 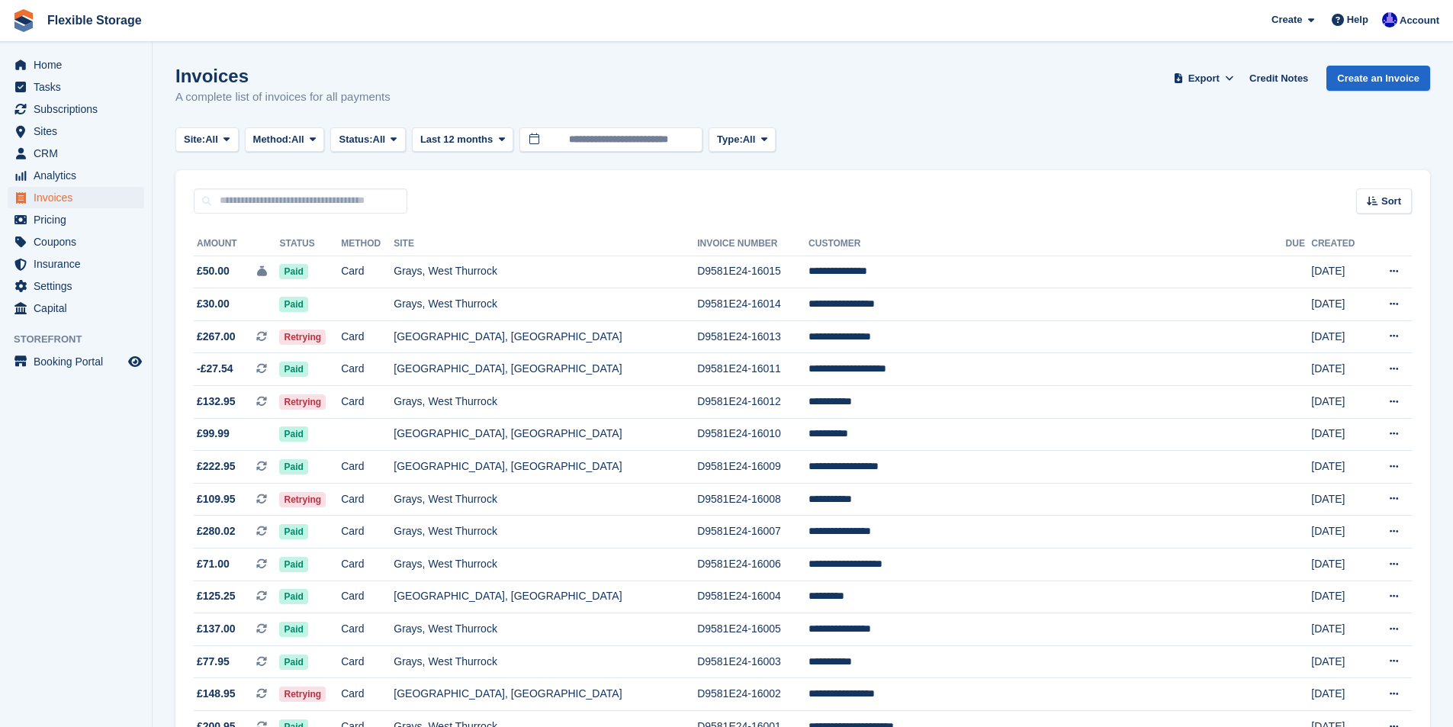 What do you see at coordinates (753, 402) in the screenshot?
I see `td: D9581E24-16012` at bounding box center [753, 402].